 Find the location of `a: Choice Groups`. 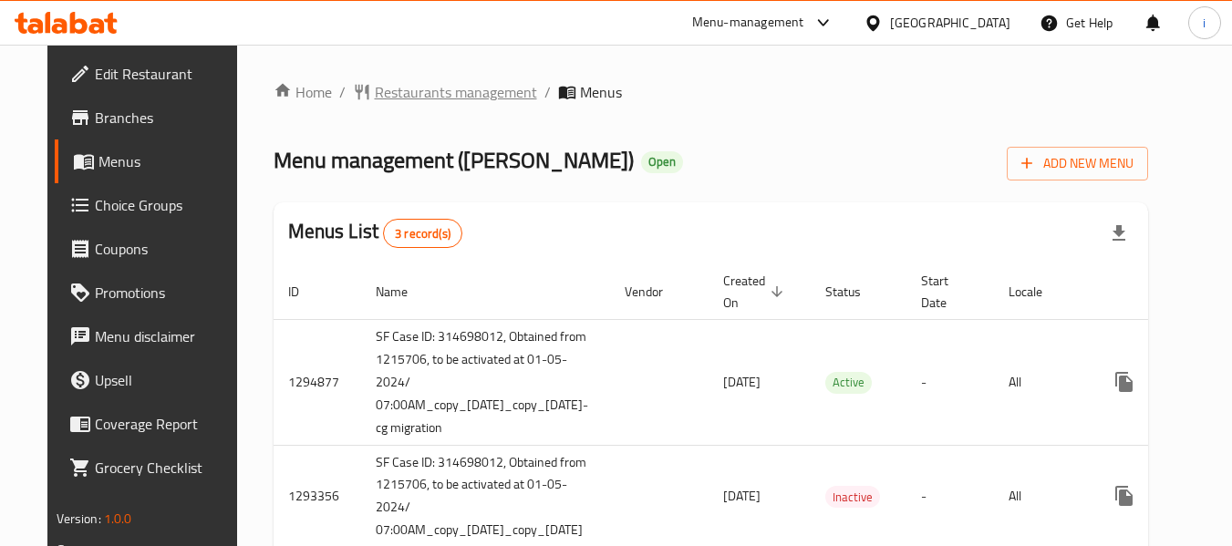

a: Choice Groups is located at coordinates (154, 205).